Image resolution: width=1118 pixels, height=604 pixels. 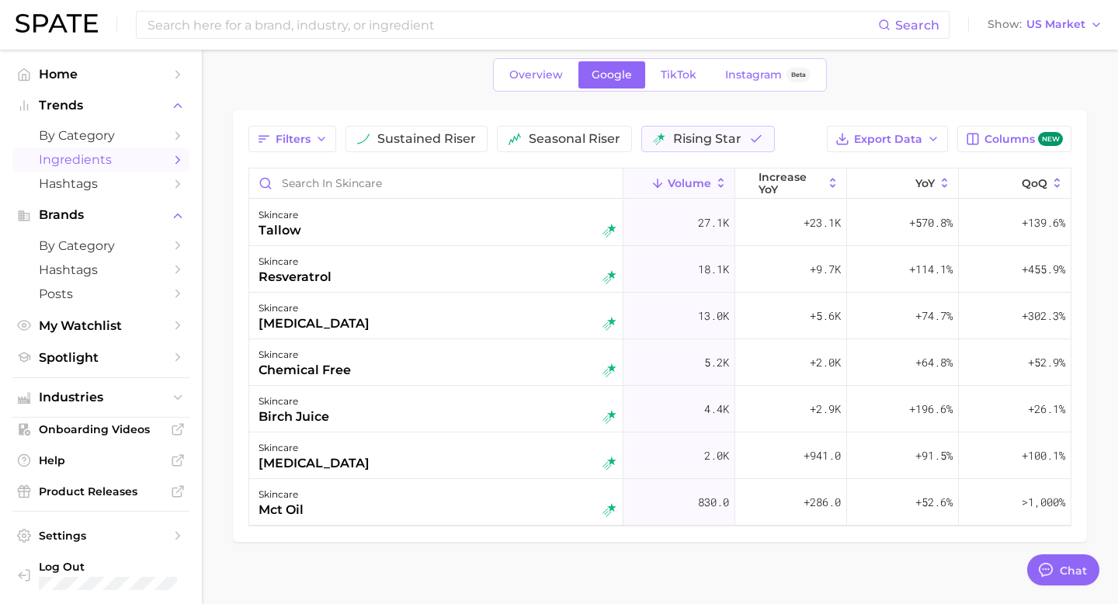 What do you see at coordinates (1043, 223) in the screenshot?
I see `span: +139.6%` at bounding box center [1043, 223].